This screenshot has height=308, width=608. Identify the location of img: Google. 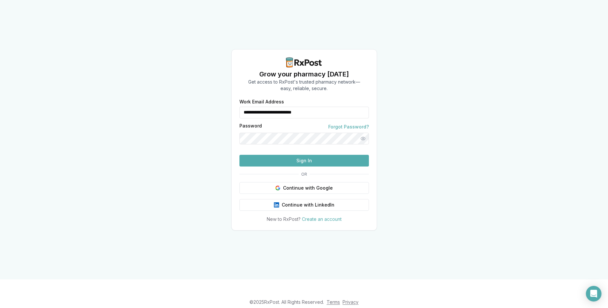
(278, 188).